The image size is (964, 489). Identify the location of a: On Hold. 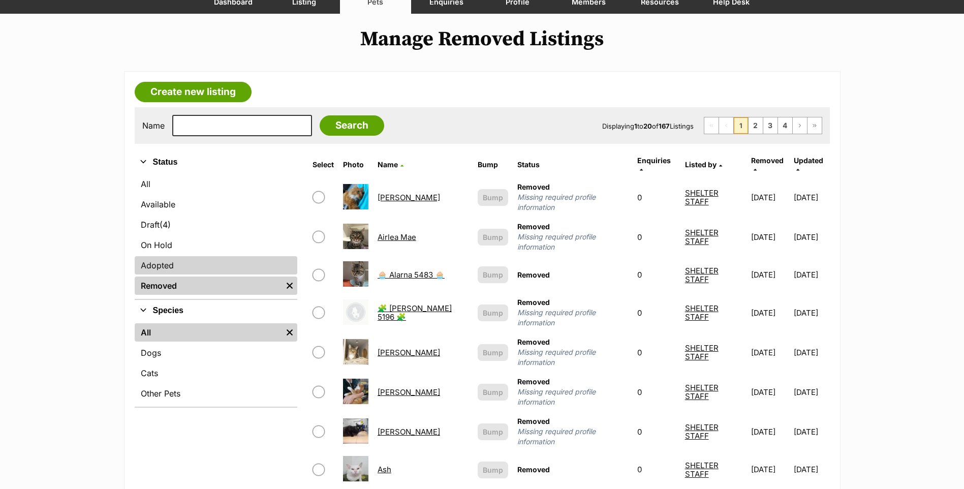
(216, 245).